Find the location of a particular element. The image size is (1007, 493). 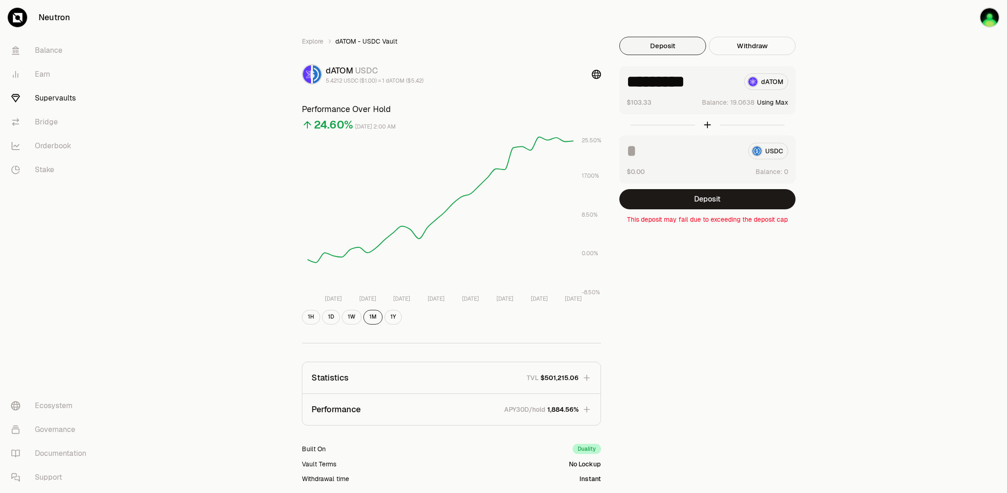

p: Statistics is located at coordinates (330, 377).